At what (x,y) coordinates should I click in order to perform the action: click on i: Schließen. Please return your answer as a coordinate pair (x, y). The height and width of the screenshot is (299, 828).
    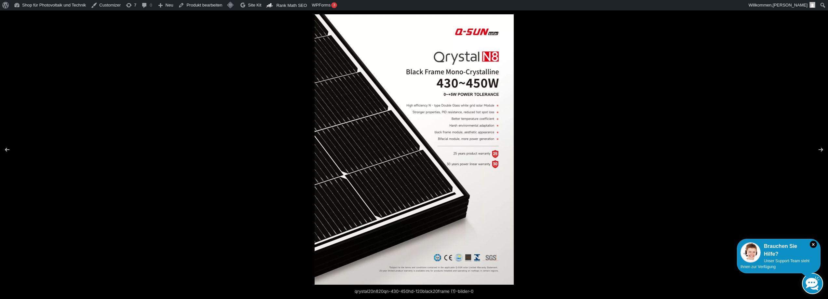
    Looking at the image, I should click on (813, 244).